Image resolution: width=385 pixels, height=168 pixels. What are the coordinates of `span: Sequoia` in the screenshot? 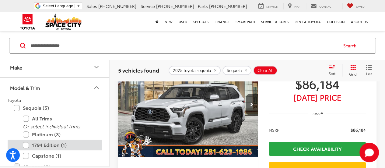 It's located at (234, 70).